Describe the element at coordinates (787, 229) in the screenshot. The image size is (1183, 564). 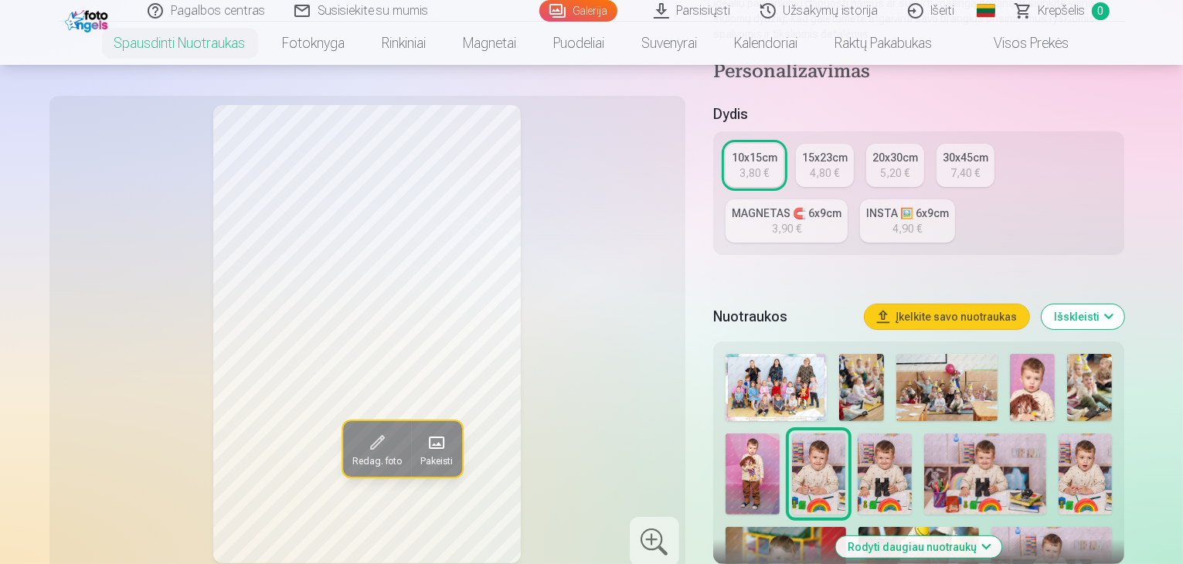
I see `div: 3,90 €` at that location.